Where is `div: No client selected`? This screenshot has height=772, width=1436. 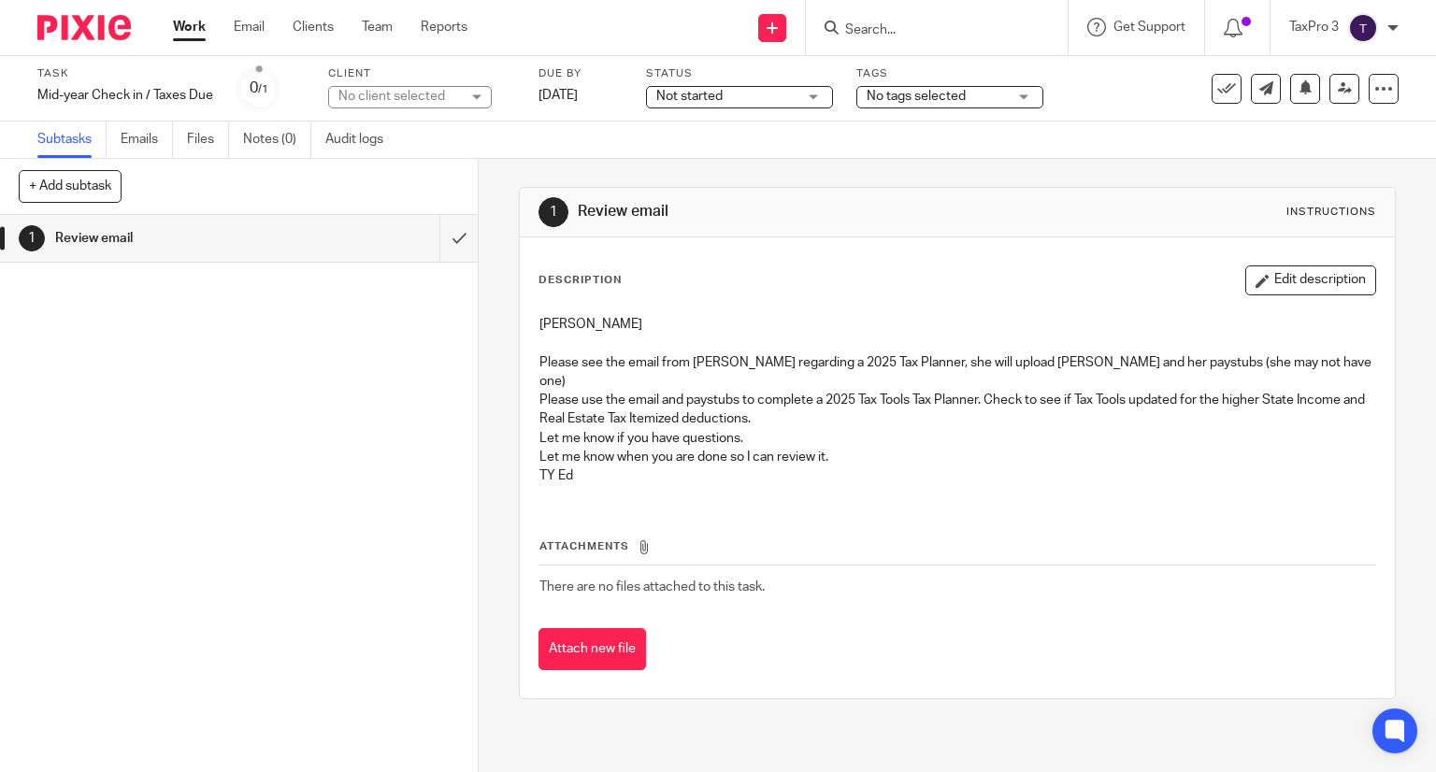 div: No client selected is located at coordinates (399, 96).